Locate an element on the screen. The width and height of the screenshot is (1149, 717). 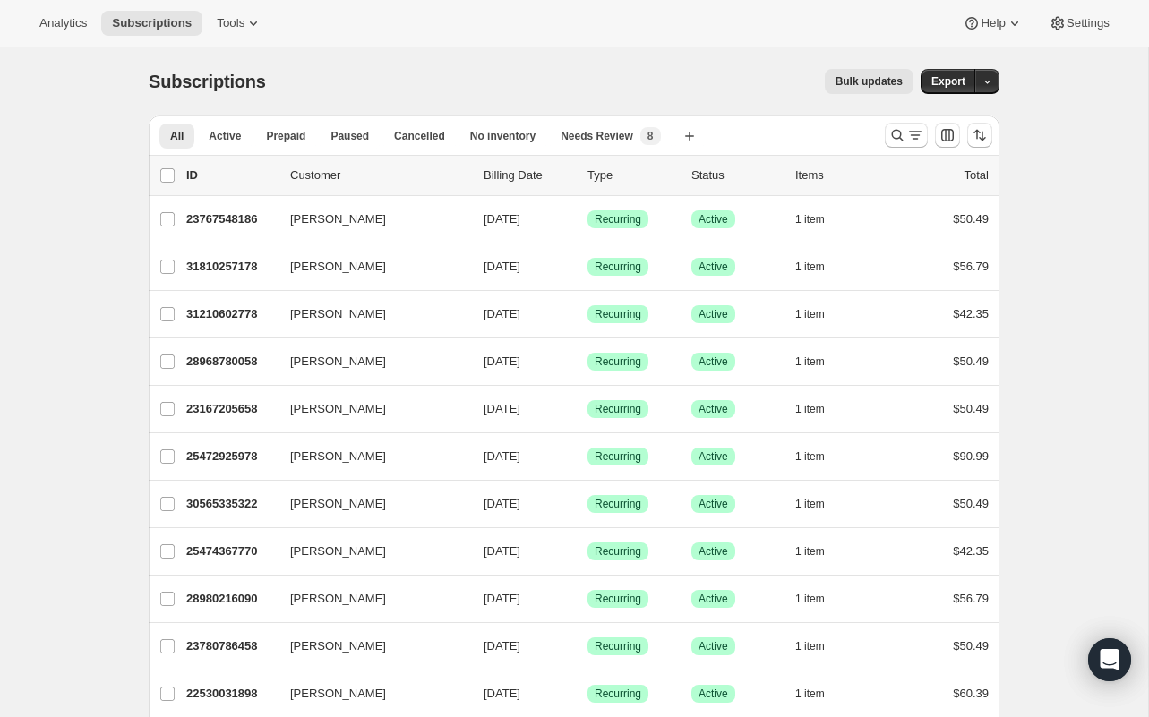
span: Prepaid is located at coordinates (286, 136).